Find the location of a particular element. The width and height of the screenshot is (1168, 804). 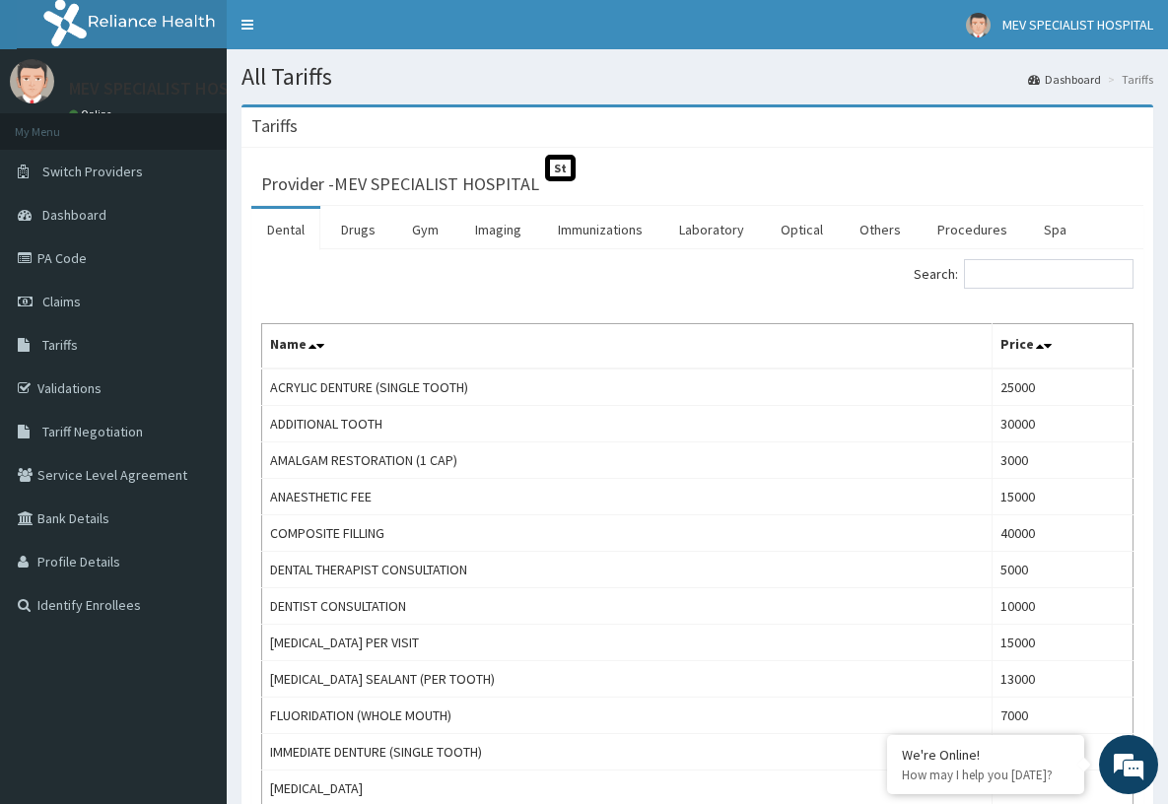

span: Tariffs is located at coordinates (60, 345).